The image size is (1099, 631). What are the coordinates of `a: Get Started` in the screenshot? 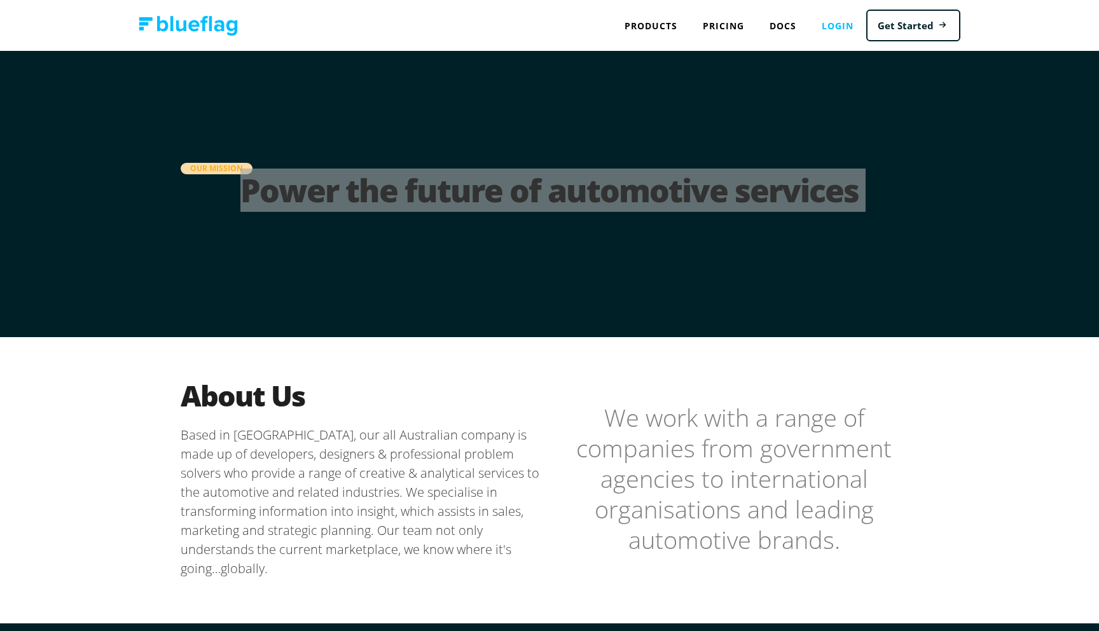 It's located at (914, 25).